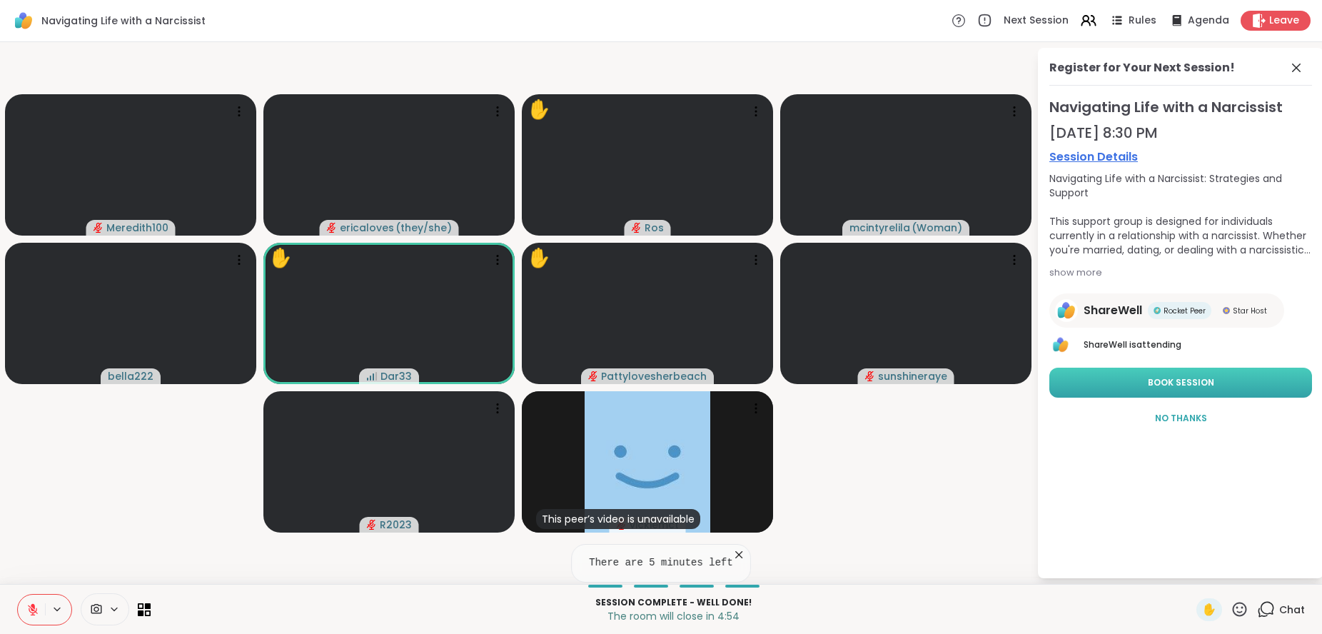 Image resolution: width=1322 pixels, height=634 pixels. Describe the element at coordinates (673, 603) in the screenshot. I see `p: Session Complete - well done!` at that location.